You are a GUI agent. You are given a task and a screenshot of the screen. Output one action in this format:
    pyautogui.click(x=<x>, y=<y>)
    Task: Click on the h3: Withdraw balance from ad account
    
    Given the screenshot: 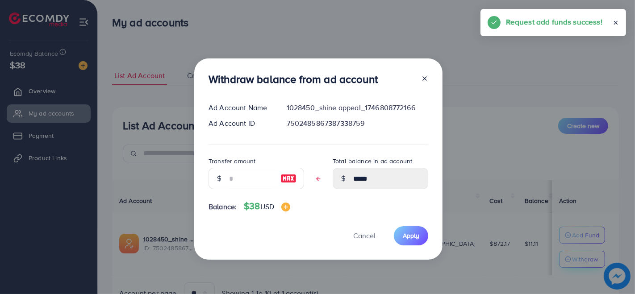 What is the action you would take?
    pyautogui.click(x=293, y=79)
    